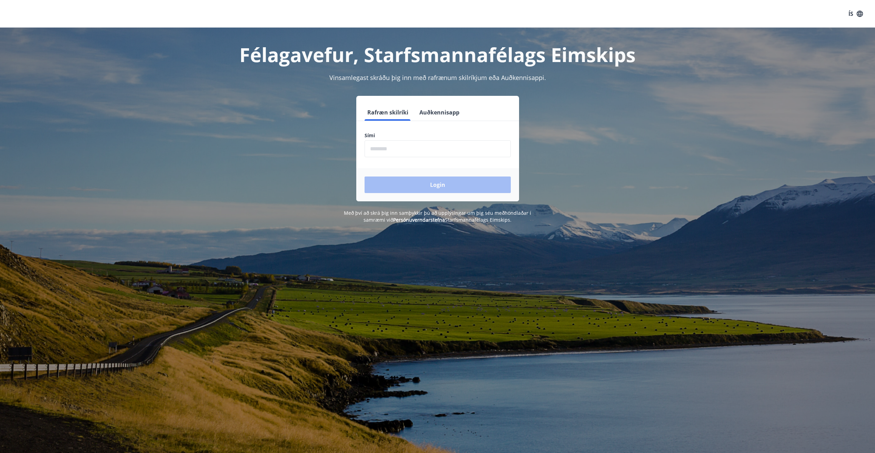 The height and width of the screenshot is (453, 875). What do you see at coordinates (388, 112) in the screenshot?
I see `button: Rafræn skilríki` at bounding box center [388, 112].